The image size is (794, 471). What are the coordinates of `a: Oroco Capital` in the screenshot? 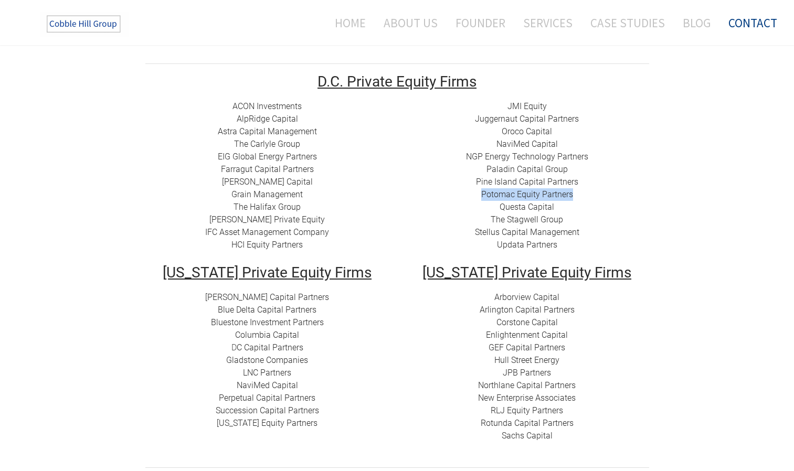 It's located at (527, 131).